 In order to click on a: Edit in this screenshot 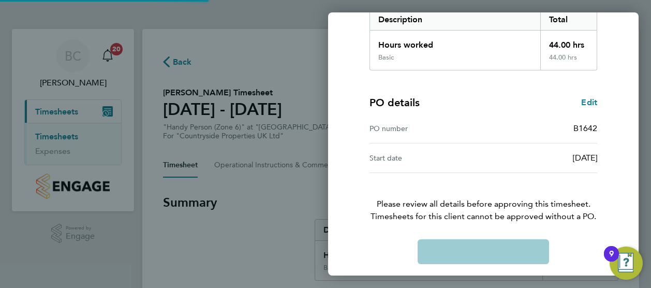, I will do `click(589, 103)`.